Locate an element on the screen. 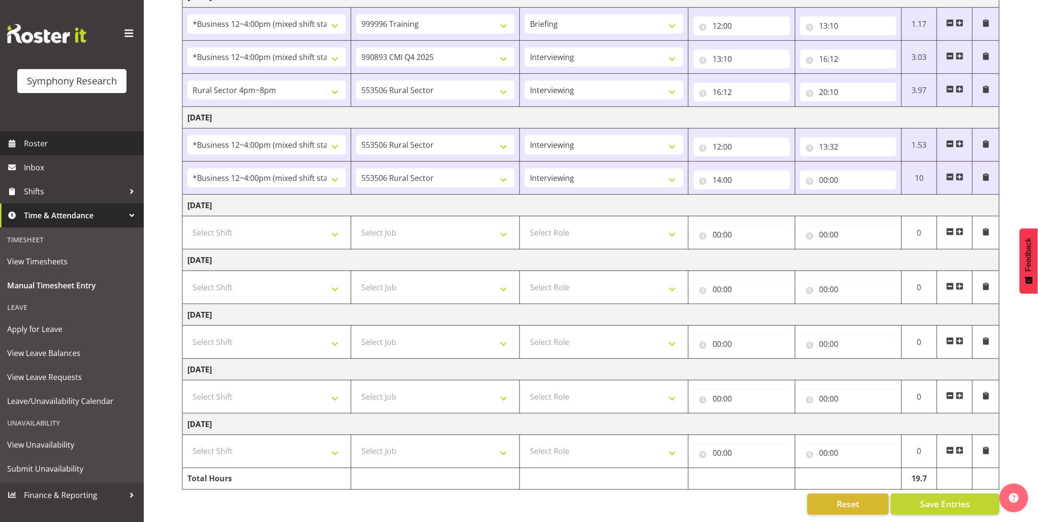 The height and width of the screenshot is (522, 1038). a: View Timesheets is located at coordinates (72, 261).